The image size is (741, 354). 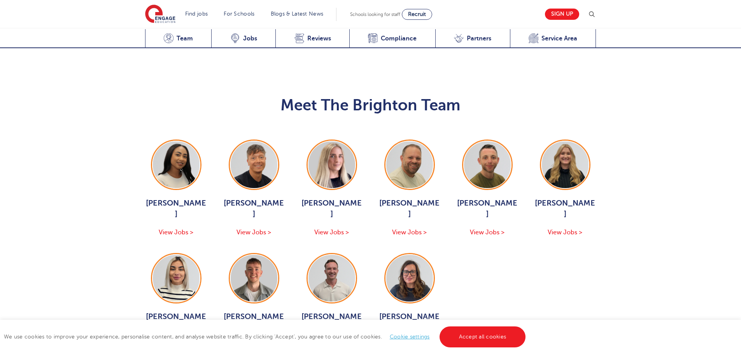 I want to click on img: Paul Tricker, so click(x=409, y=165).